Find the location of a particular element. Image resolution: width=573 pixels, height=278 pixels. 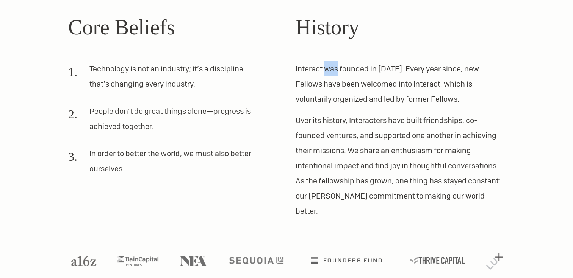

img: NEA logo is located at coordinates (193, 261).